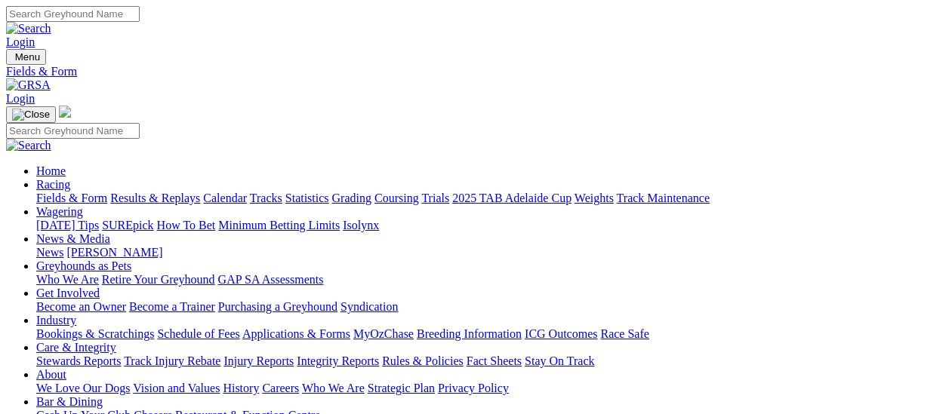 Image resolution: width=949 pixels, height=414 pixels. I want to click on a: Fact Sheets, so click(494, 361).